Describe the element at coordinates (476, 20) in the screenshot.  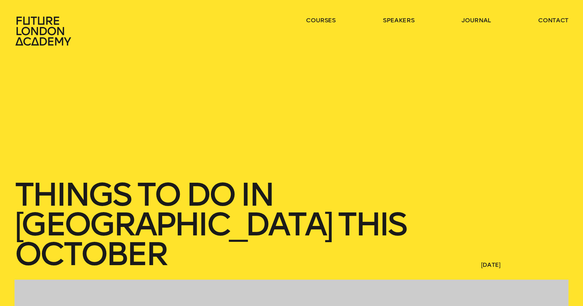
I see `a: journal` at that location.